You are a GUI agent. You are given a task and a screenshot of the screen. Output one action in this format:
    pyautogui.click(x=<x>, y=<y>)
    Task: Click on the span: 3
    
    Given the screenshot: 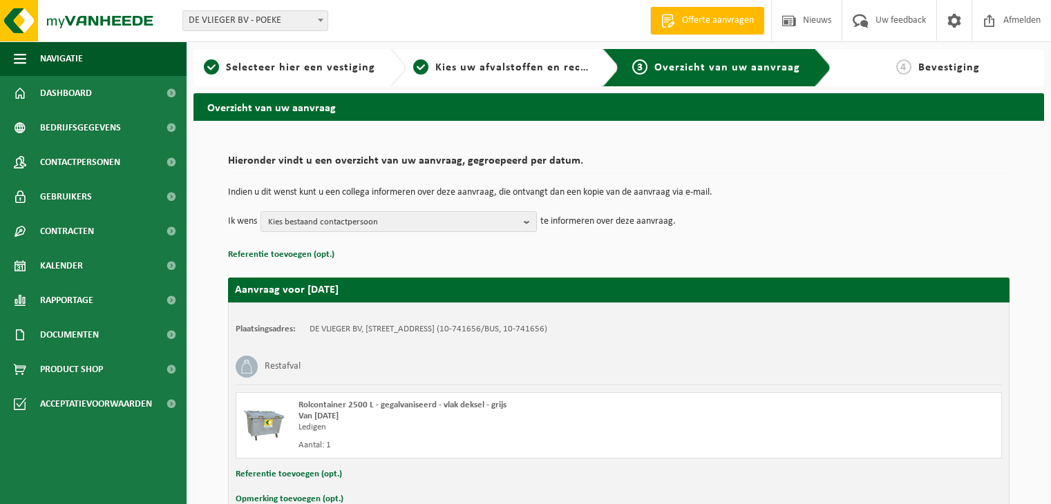 What is the action you would take?
    pyautogui.click(x=640, y=67)
    